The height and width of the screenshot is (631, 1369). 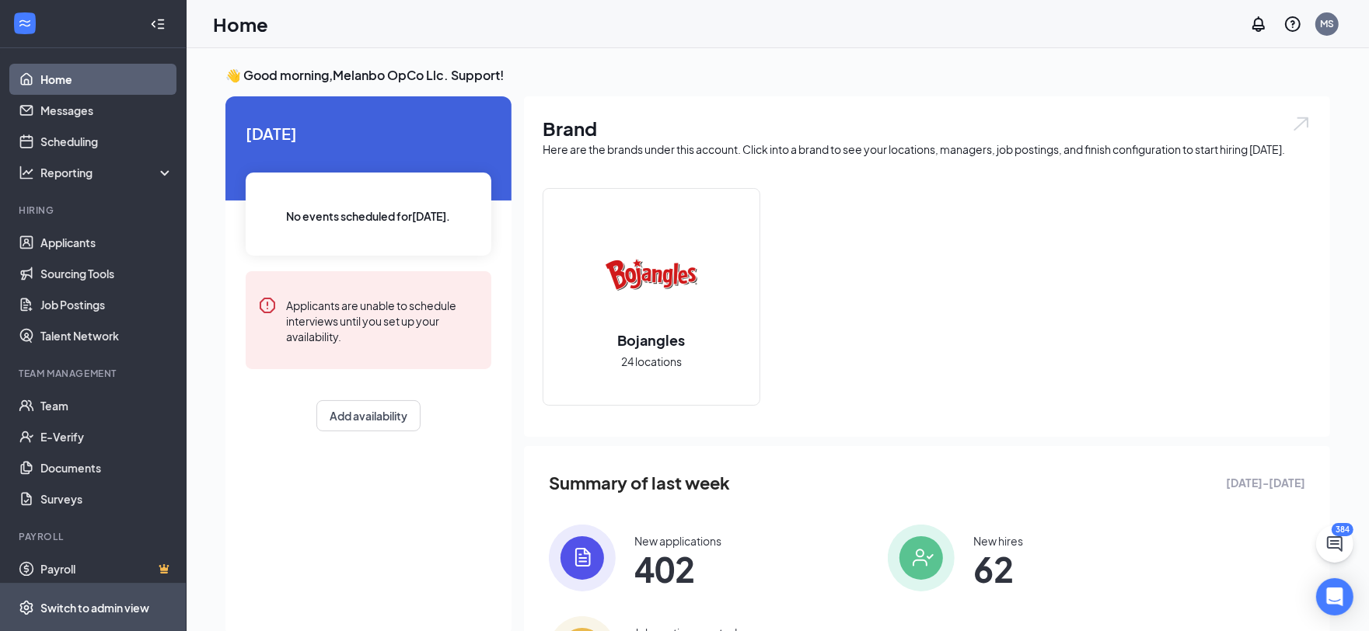 What do you see at coordinates (25, 23) in the screenshot?
I see `svg: WorkstreamLogo` at bounding box center [25, 23].